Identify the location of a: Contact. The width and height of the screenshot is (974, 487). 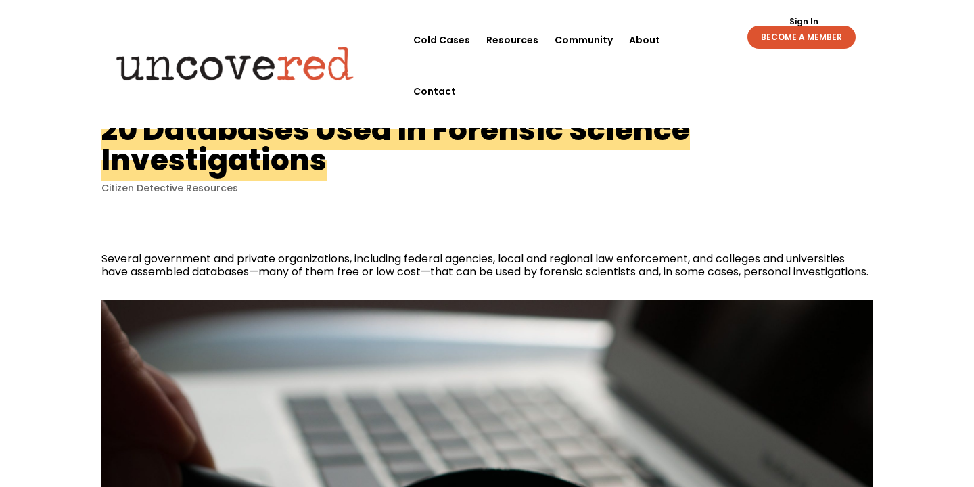
(434, 91).